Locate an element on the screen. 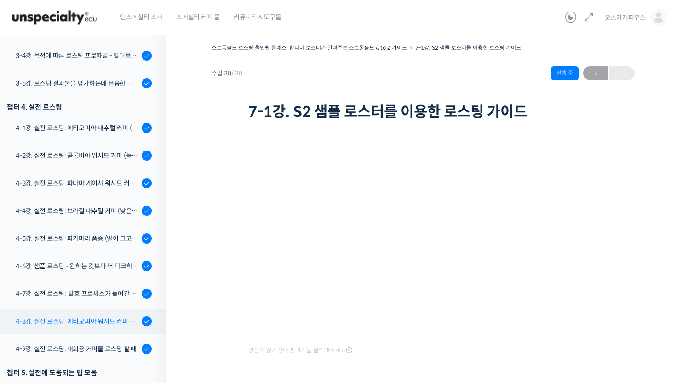  div: 4-9강. 실전 로스팅: 대회용 커피를 로스팅 할 때 is located at coordinates (77, 349).